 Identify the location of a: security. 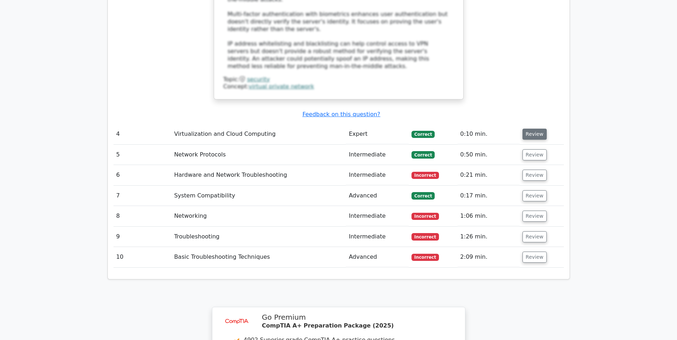
(258, 79).